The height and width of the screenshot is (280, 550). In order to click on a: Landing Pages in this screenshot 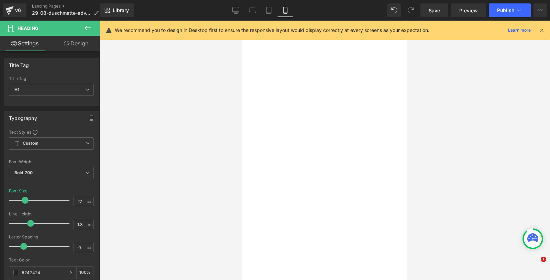, I will do `click(68, 6)`.